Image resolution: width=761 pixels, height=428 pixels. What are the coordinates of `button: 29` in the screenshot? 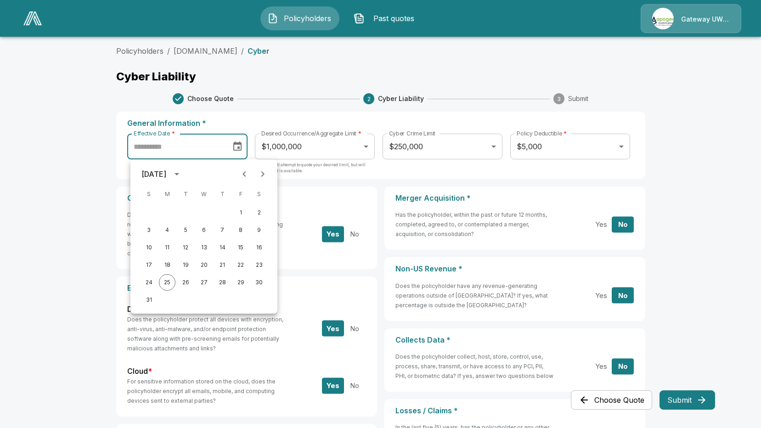 It's located at (241, 283).